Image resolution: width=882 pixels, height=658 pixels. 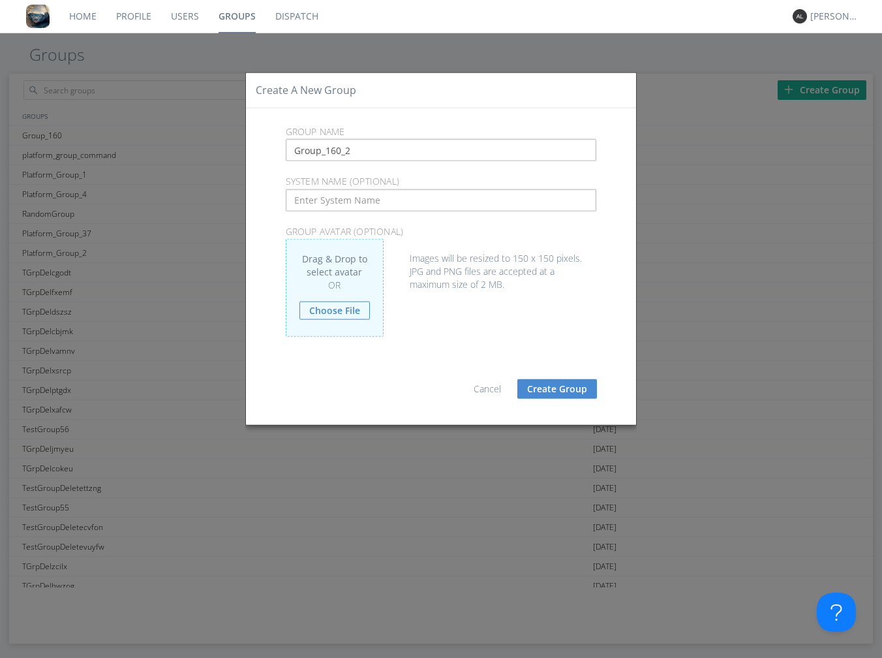 I want to click on div: Images will be resized to 150 x 150 pixels. JPG and PNG files are accepted at a maximum size of 2..., so click(x=441, y=265).